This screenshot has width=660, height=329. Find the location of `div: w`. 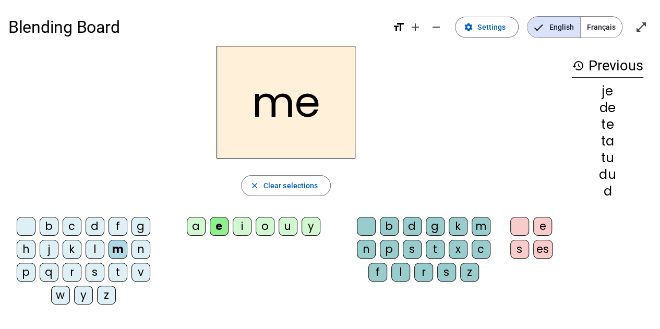

div: w is located at coordinates (61, 295).